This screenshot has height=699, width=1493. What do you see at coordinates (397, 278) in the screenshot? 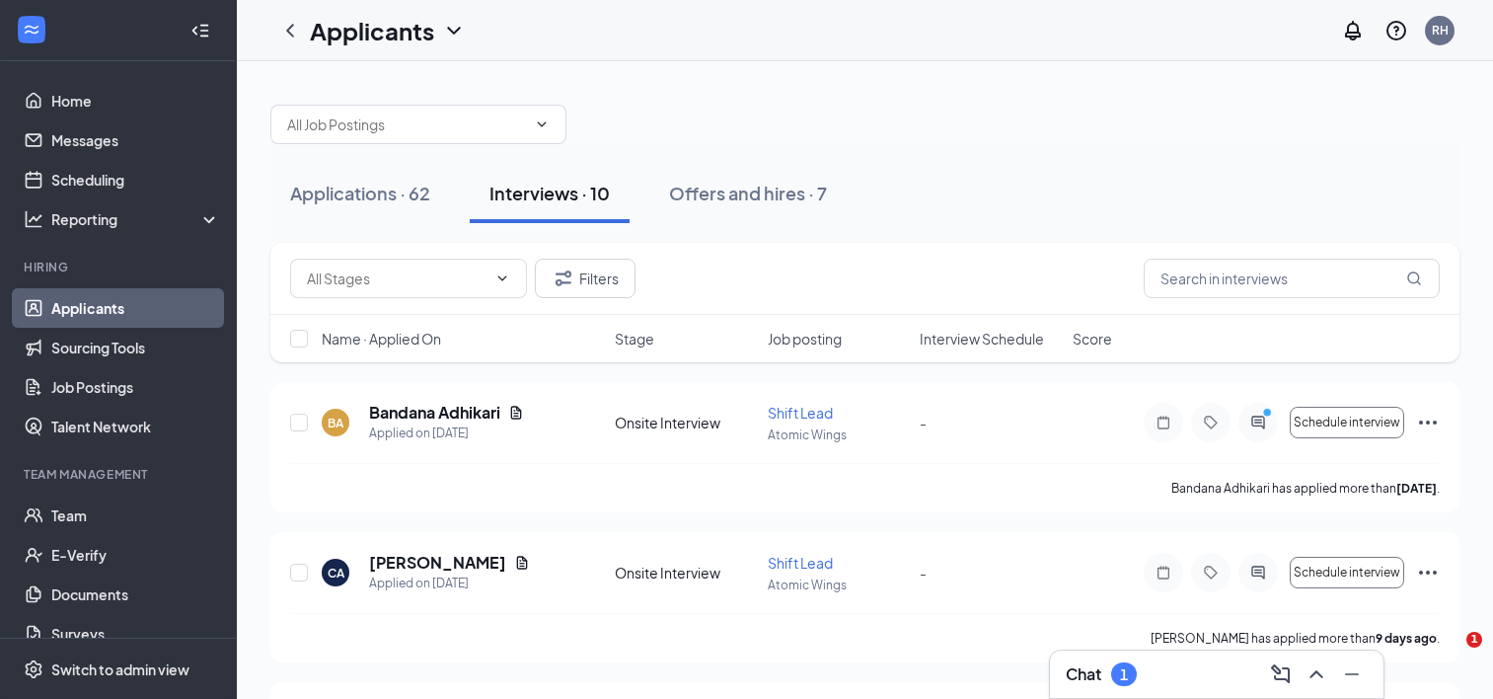
I see `input: All Stages` at bounding box center [397, 278].